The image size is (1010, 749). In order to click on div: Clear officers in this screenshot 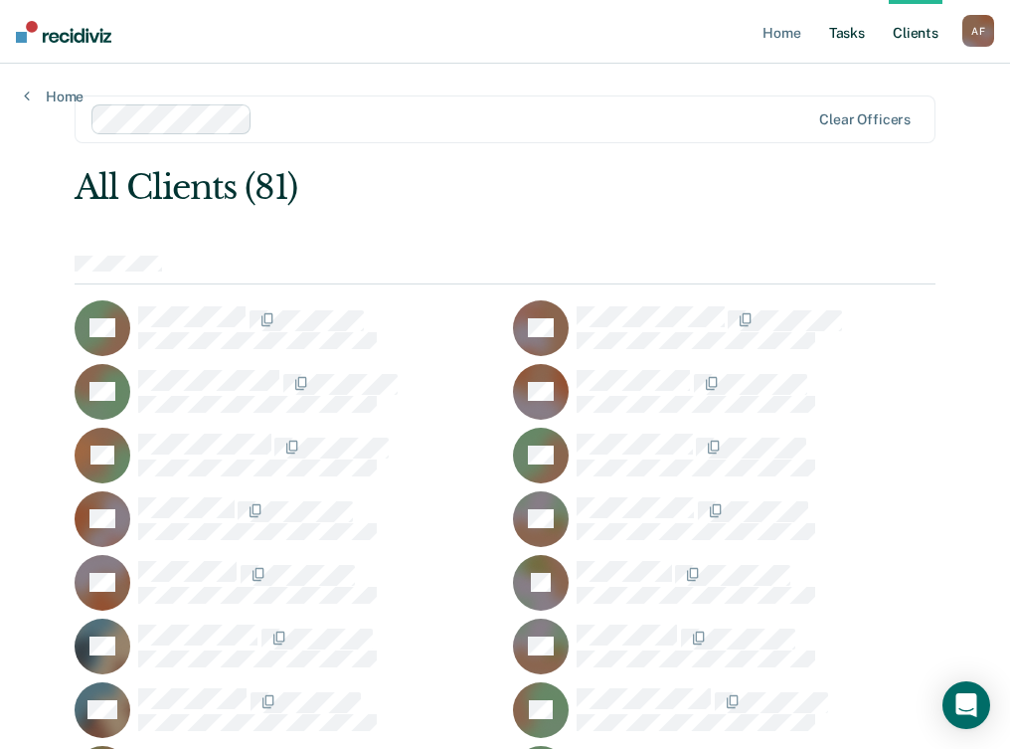, I will do `click(865, 119)`.